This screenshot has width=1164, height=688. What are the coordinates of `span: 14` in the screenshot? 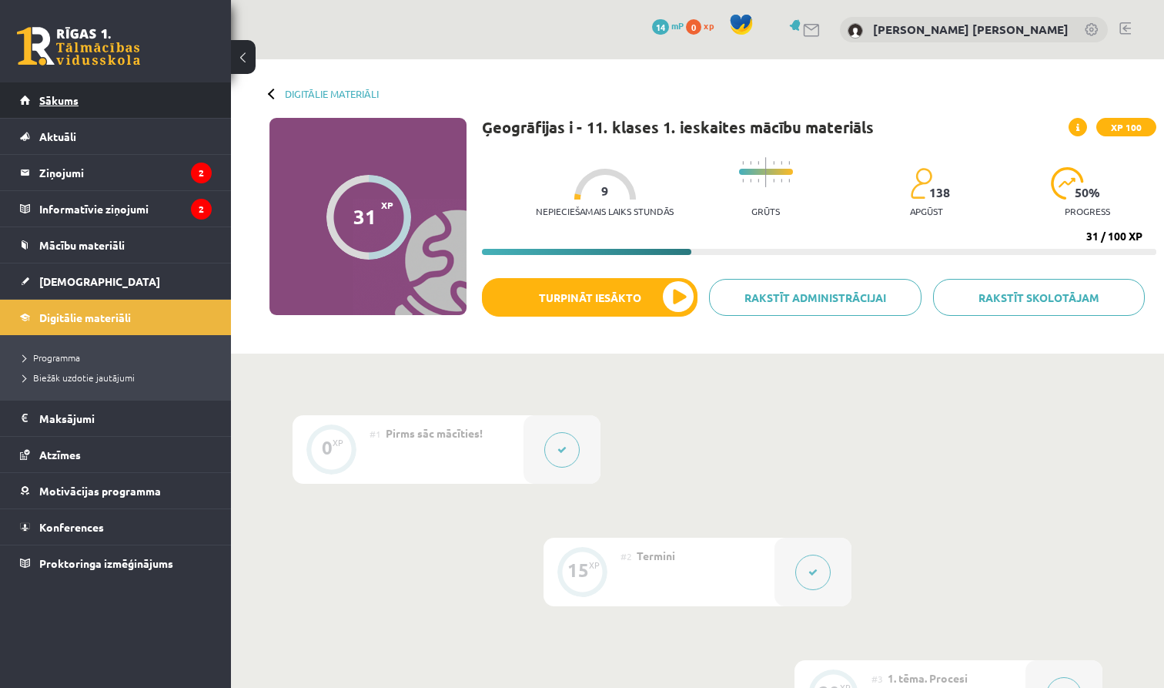 It's located at (661, 27).